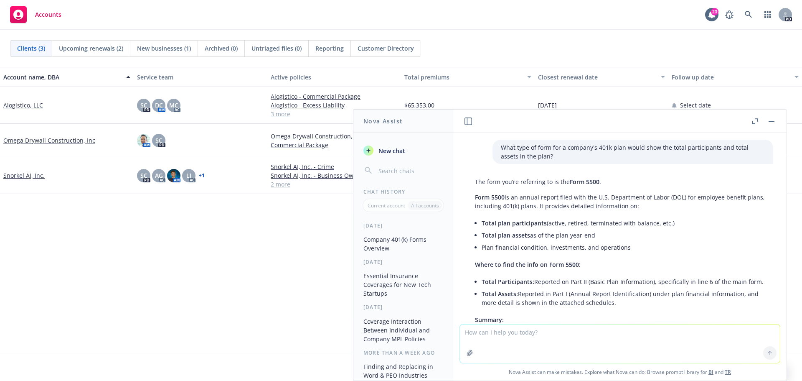  I want to click on li: Plan financial condition, investments, and operations, so click(623, 247).